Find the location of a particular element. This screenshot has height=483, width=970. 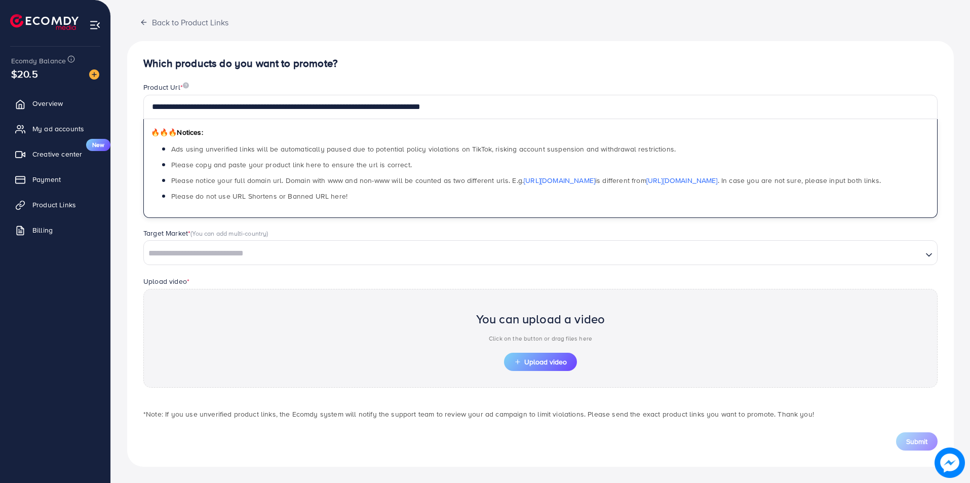

input: Search for option is located at coordinates (533, 253).